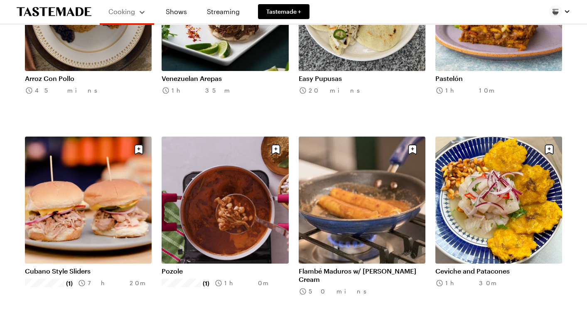  What do you see at coordinates (284, 12) in the screenshot?
I see `span: Tastemade +` at bounding box center [284, 12].